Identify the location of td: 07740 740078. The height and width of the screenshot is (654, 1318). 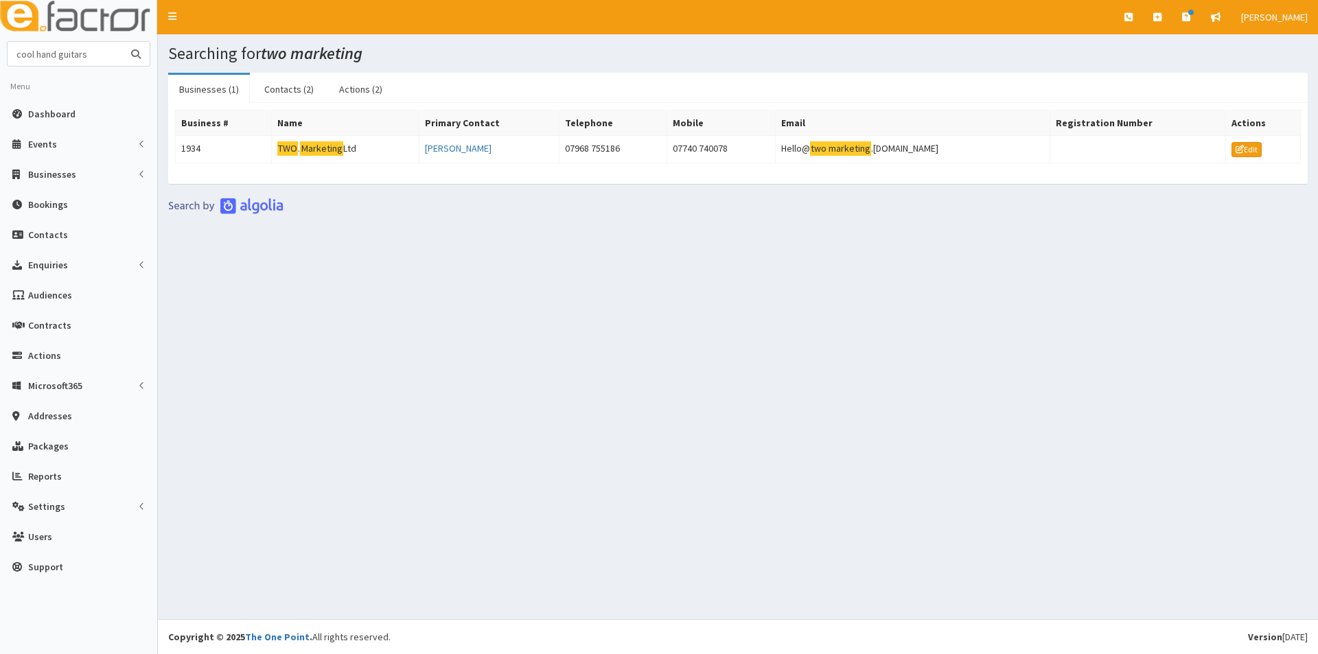
(721, 150).